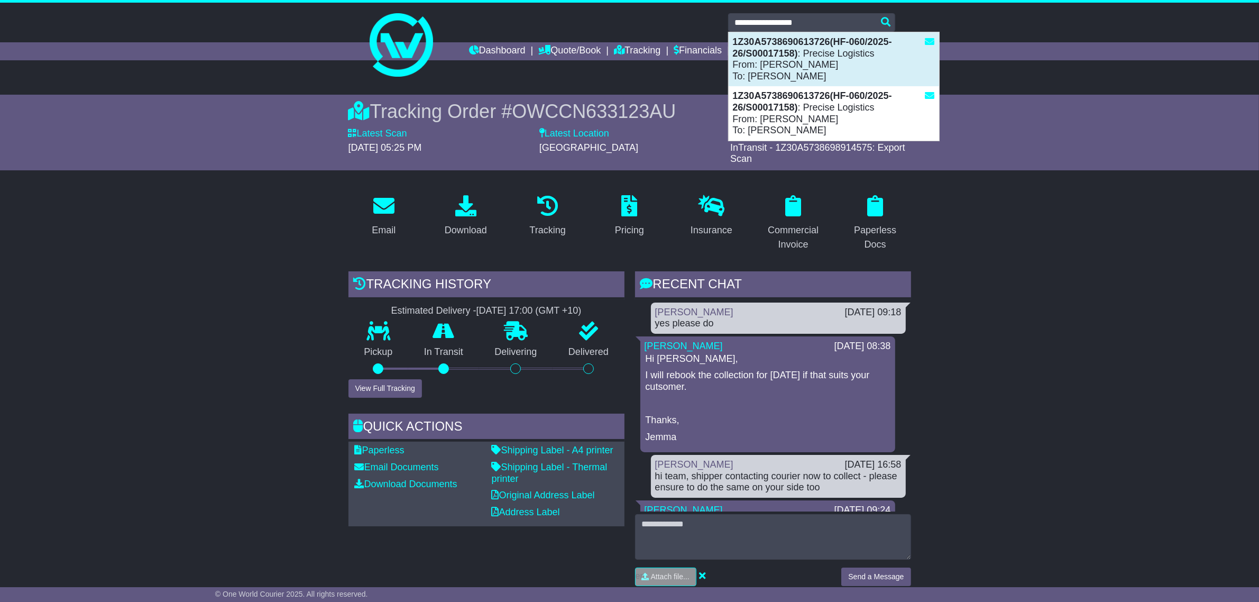 The width and height of the screenshot is (1259, 602). What do you see at coordinates (406, 484) in the screenshot?
I see `a: Download Documents` at bounding box center [406, 484].